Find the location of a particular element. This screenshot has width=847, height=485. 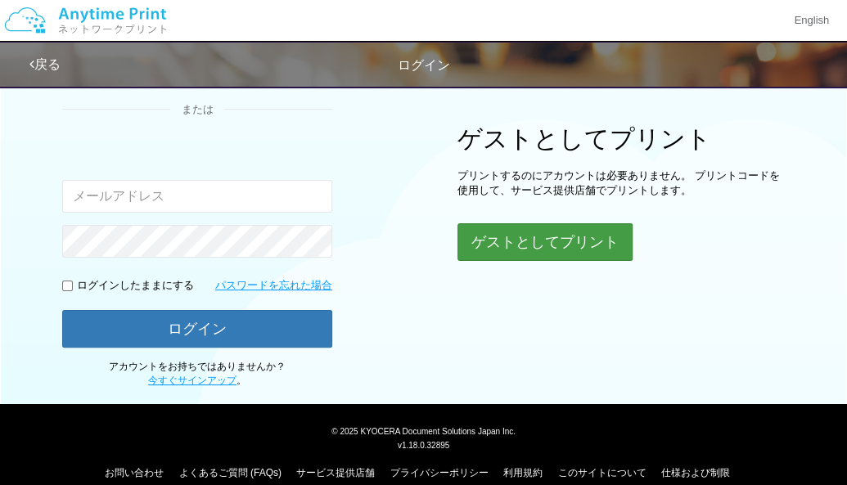

h1: ゲストとしてプリント is located at coordinates (621, 138).